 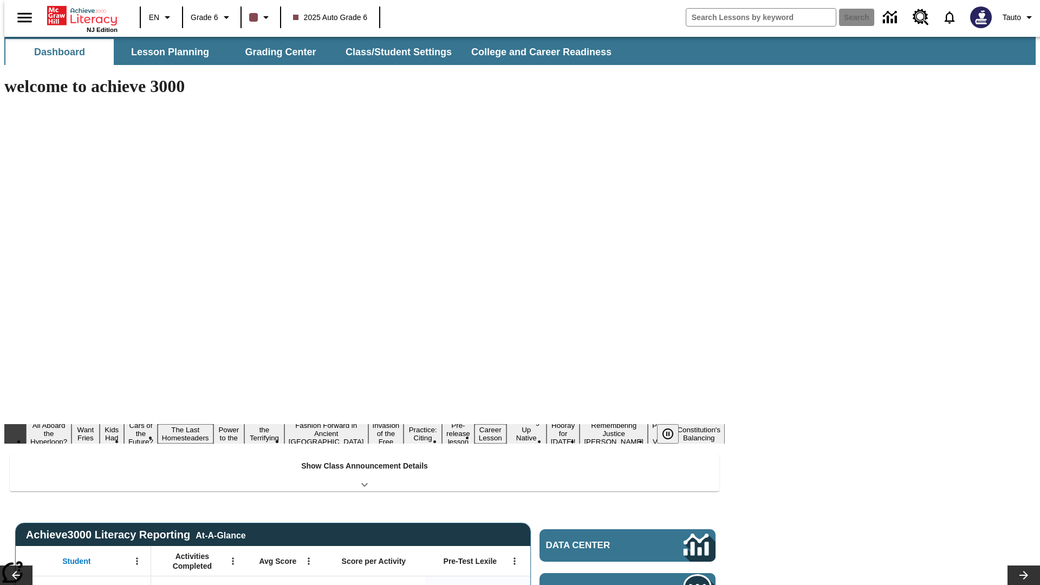 What do you see at coordinates (614, 433) in the screenshot?
I see `button: Slide 15 Remembering Justice O'Connor` at bounding box center [614, 433].